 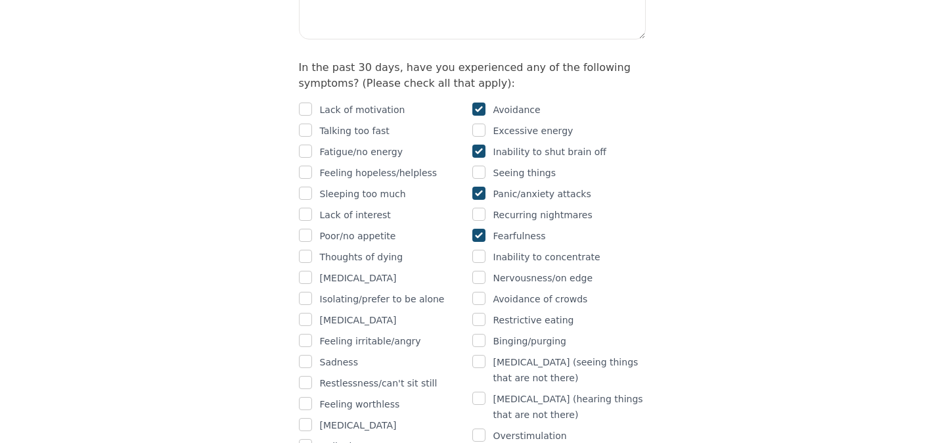 What do you see at coordinates (361, 152) in the screenshot?
I see `p: Fatigue/no energy` at bounding box center [361, 152].